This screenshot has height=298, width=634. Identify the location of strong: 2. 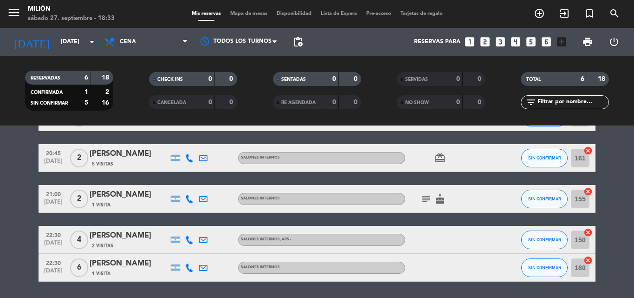
(108, 92).